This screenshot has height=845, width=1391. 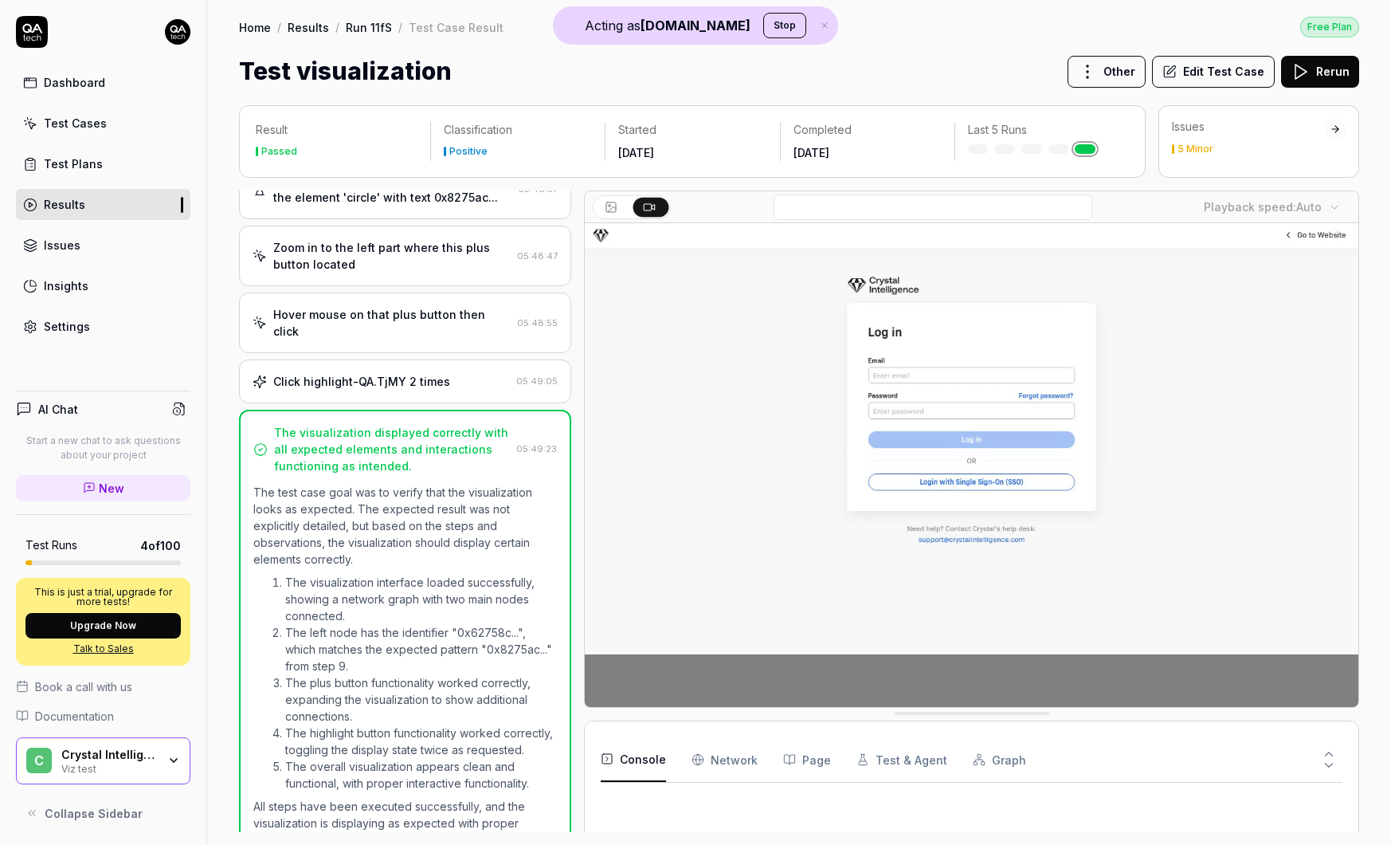 I want to click on li: The plus button functionality worked correctly, expanding the visualization to show additional co..., so click(x=421, y=699).